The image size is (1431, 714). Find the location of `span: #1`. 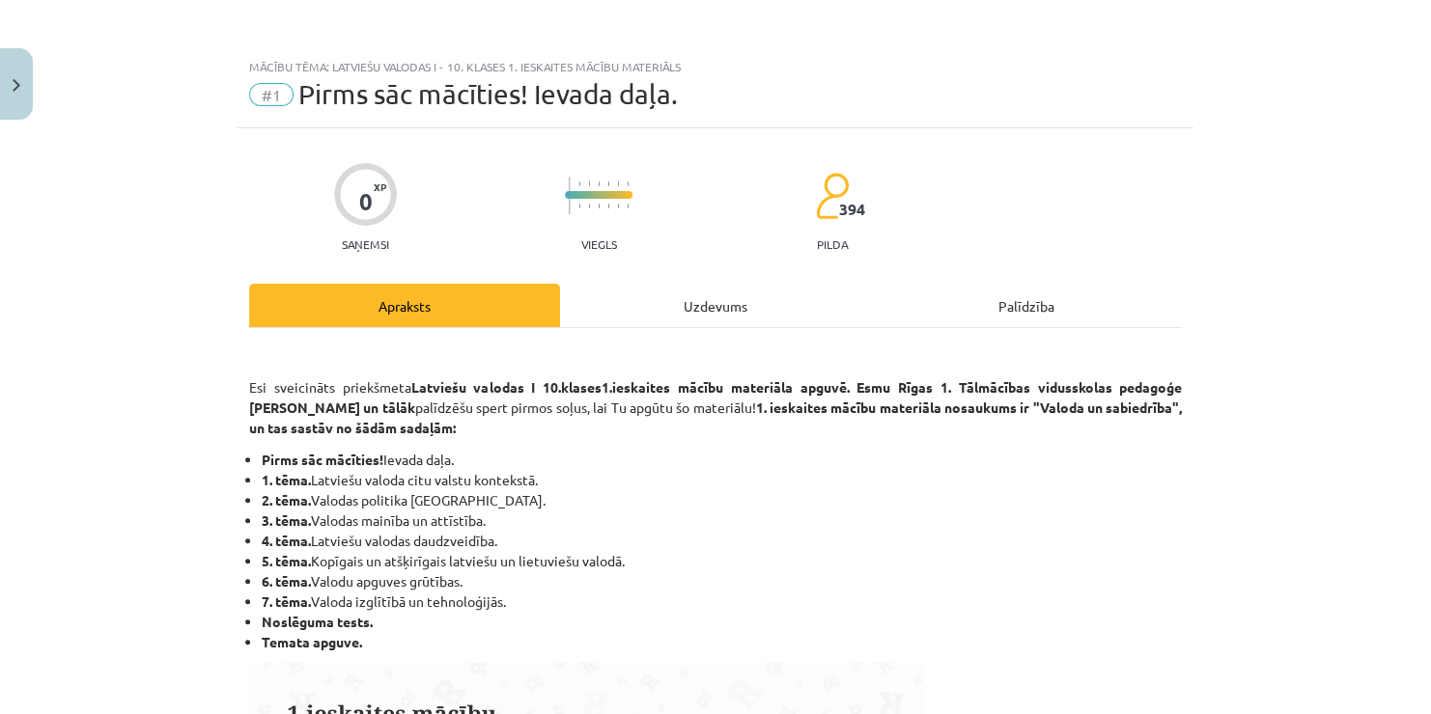

span: #1 is located at coordinates (271, 95).